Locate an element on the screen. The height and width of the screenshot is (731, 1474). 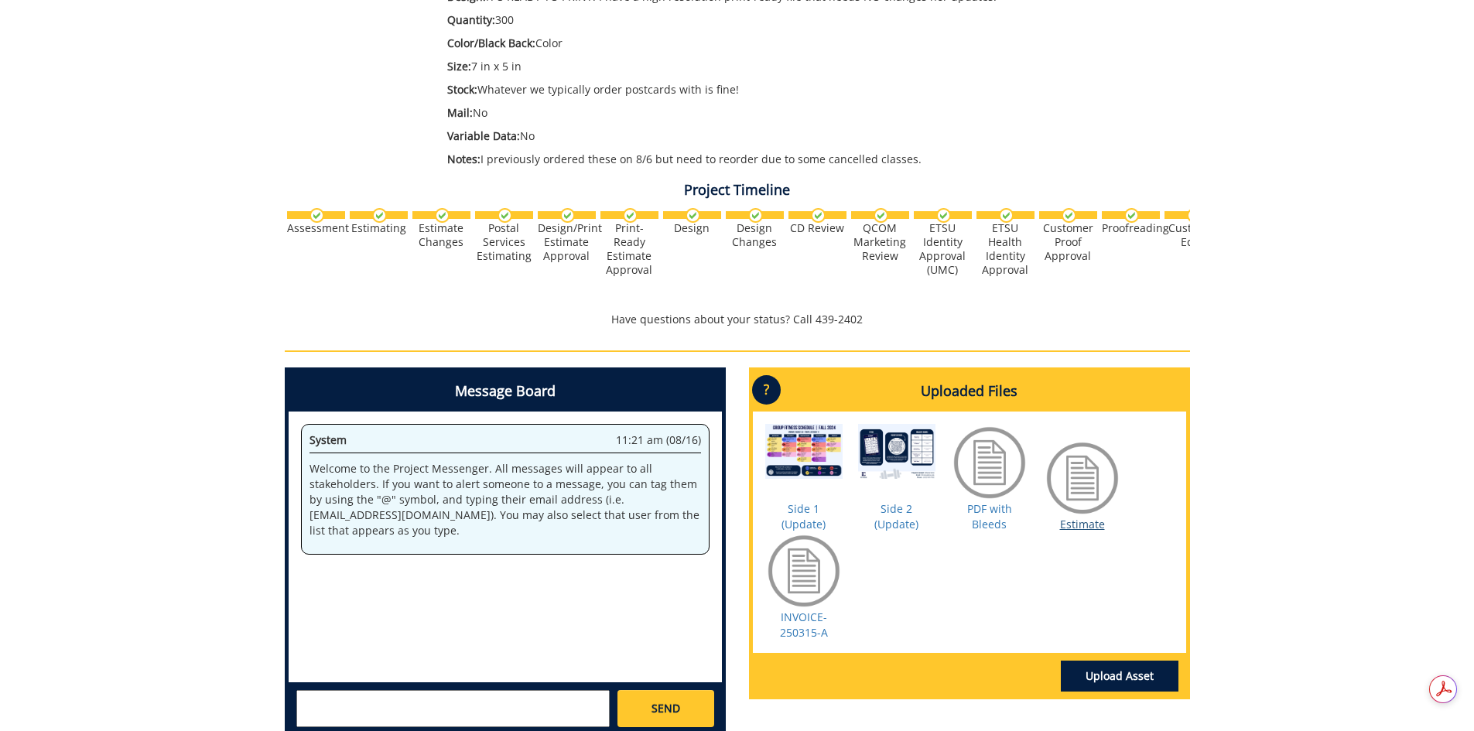
a: Estimate is located at coordinates (1082, 524).